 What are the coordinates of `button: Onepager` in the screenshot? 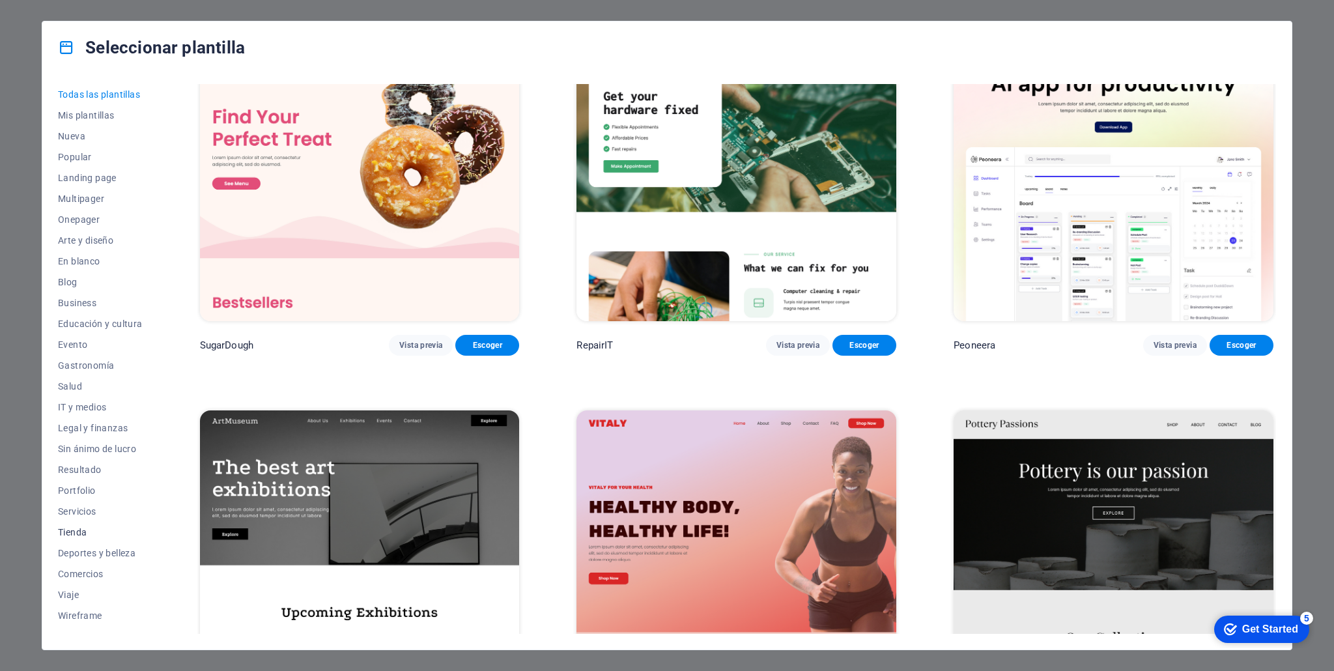 It's located at (100, 220).